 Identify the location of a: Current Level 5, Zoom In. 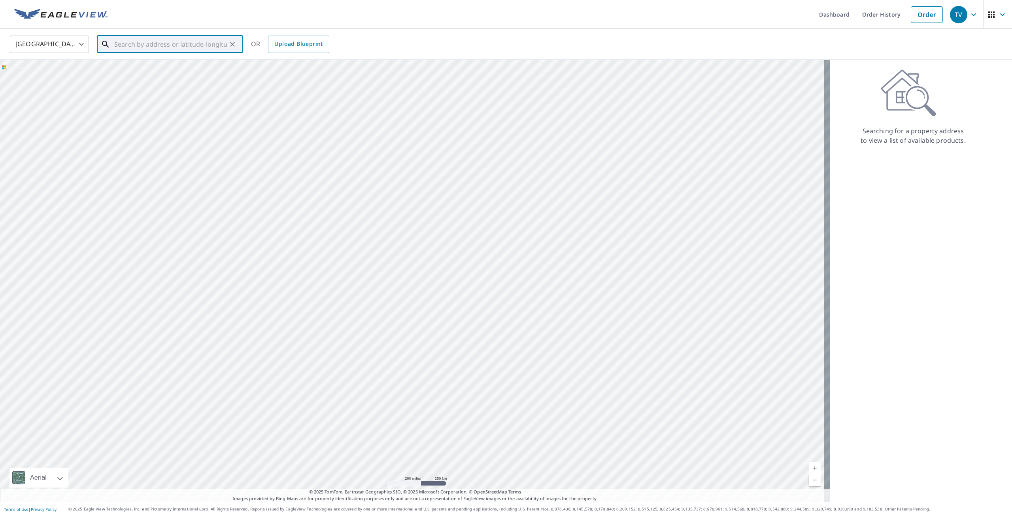
(815, 468).